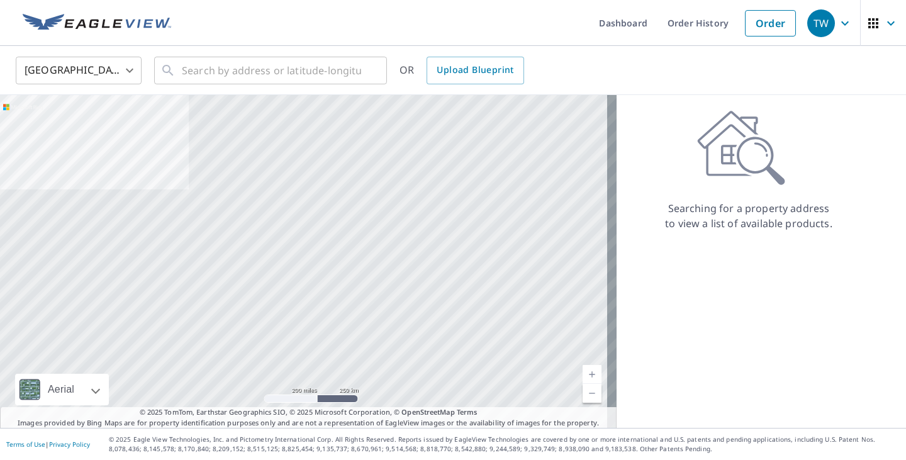 This screenshot has height=460, width=906. What do you see at coordinates (749, 216) in the screenshot?
I see `p: Searching for a property address to view a list of available products.` at bounding box center [749, 216].